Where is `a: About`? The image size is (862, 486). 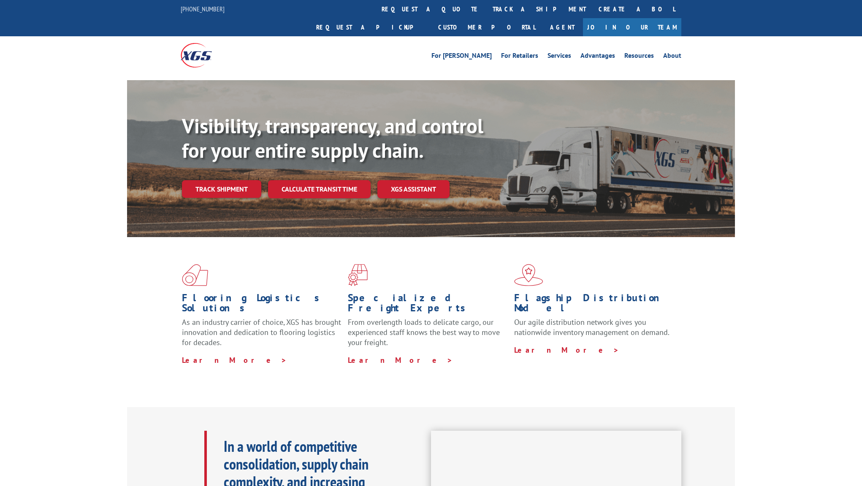
a: About is located at coordinates (672, 57).